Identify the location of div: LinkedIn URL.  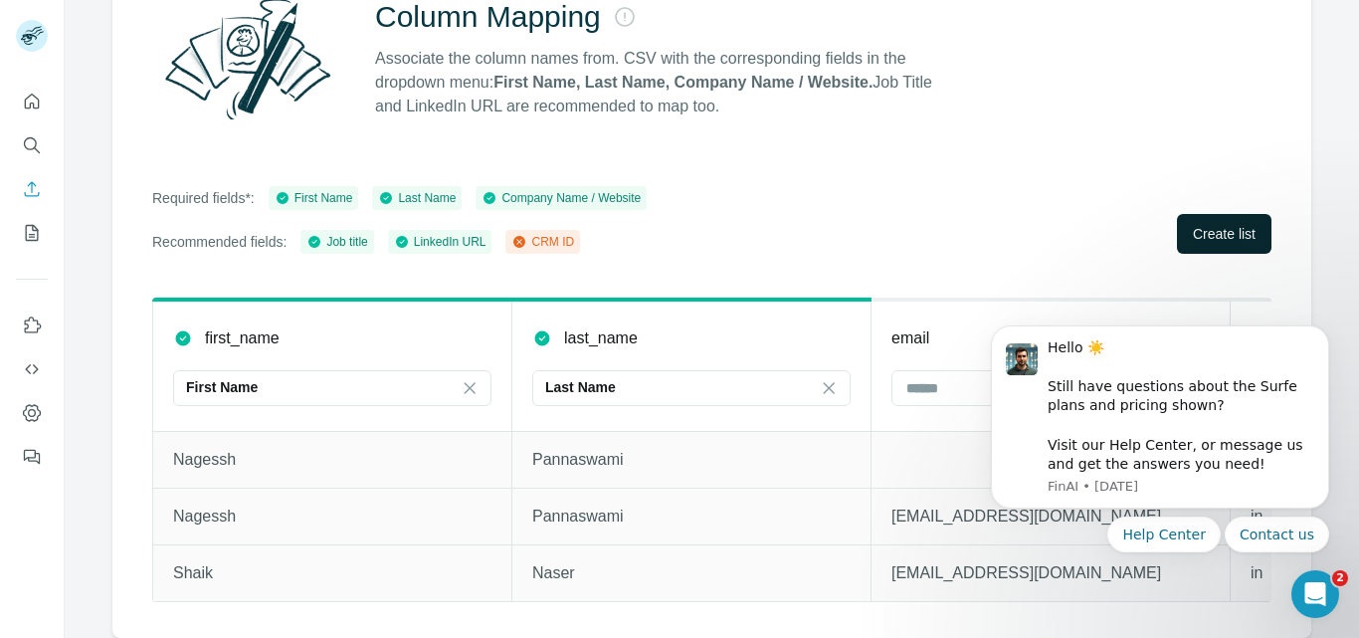
(440, 242).